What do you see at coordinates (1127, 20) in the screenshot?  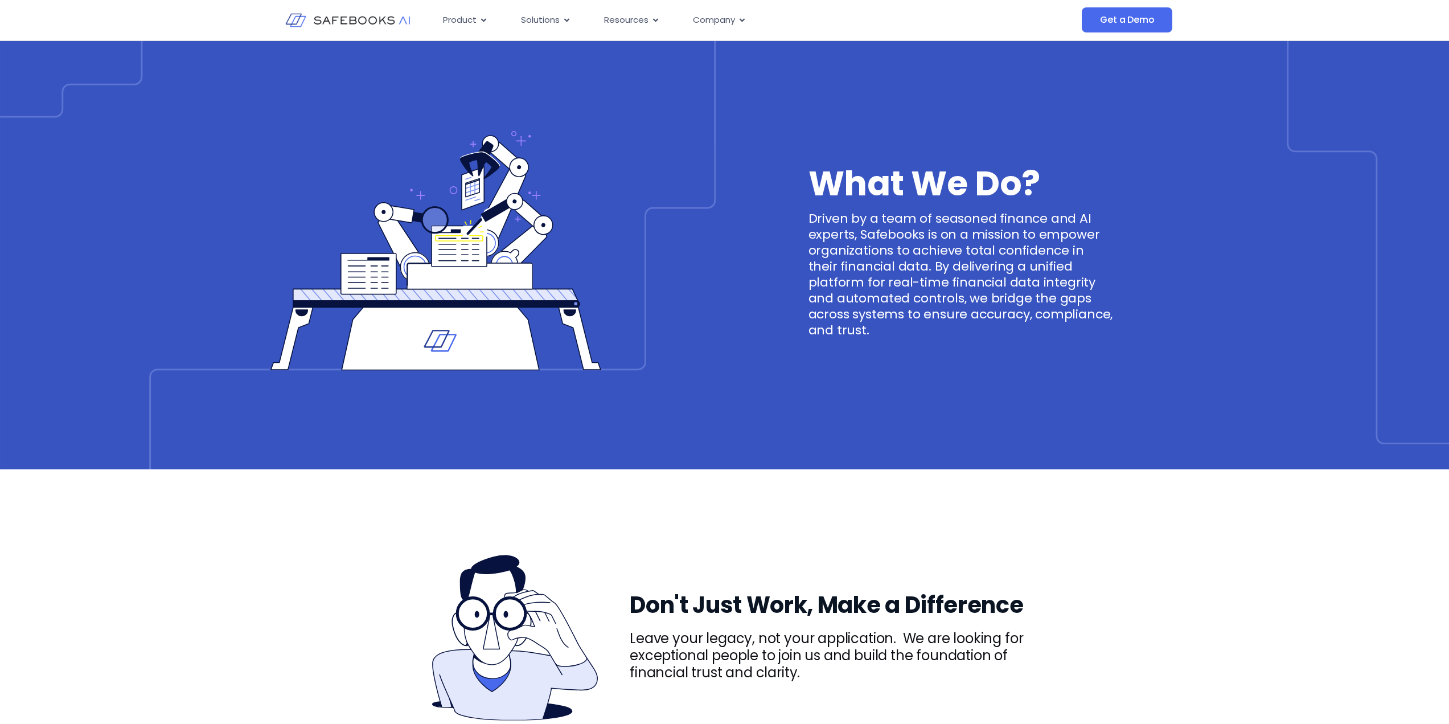 I see `a: Get a Demo` at bounding box center [1127, 20].